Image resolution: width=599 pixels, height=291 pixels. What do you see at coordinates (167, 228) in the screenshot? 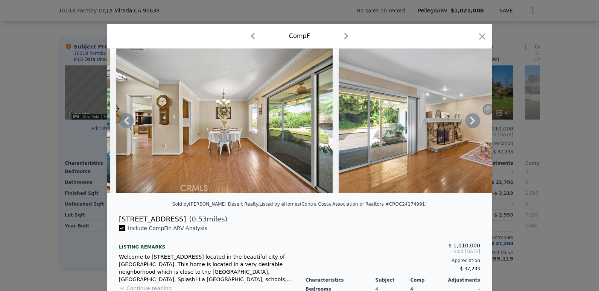
I see `span: Include Comp F in ARV Analysis` at bounding box center [167, 228].